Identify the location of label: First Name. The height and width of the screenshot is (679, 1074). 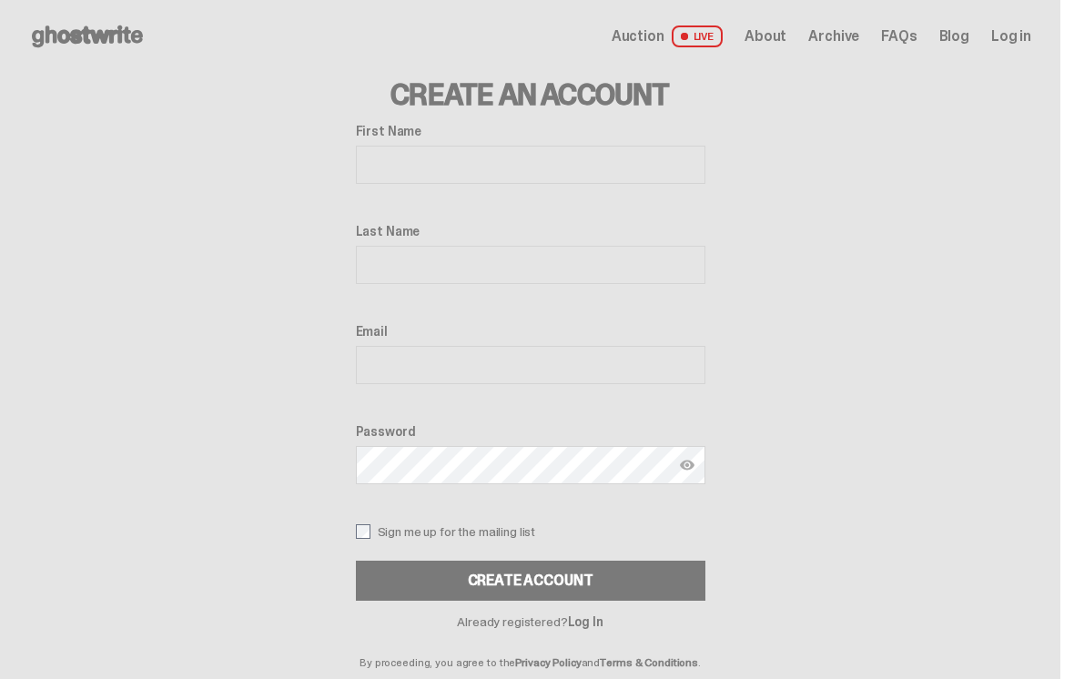
(530, 131).